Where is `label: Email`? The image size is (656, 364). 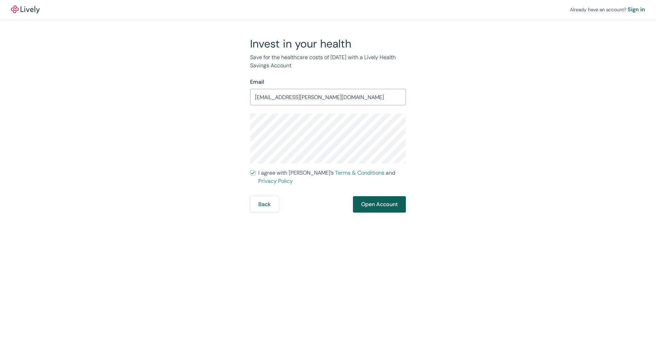
label: Email is located at coordinates (257, 82).